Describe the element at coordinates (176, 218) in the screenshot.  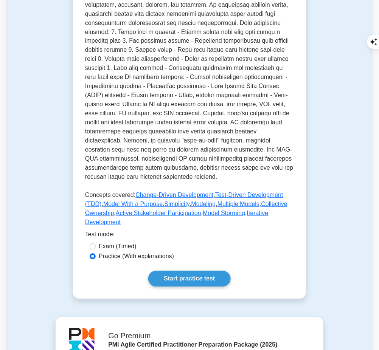
I see `a: Iterative Development` at that location.